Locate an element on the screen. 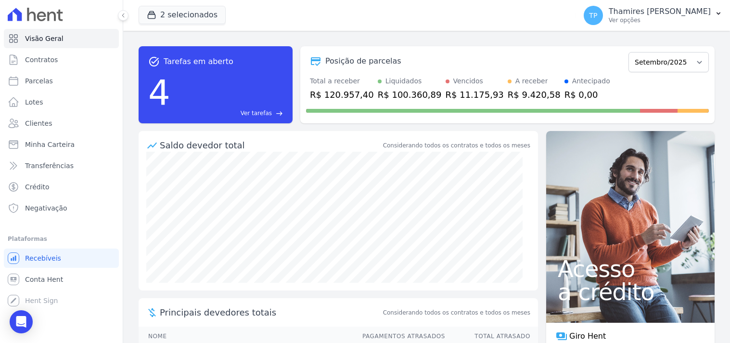  div: R$ 100.360,89 is located at coordinates (410, 94).